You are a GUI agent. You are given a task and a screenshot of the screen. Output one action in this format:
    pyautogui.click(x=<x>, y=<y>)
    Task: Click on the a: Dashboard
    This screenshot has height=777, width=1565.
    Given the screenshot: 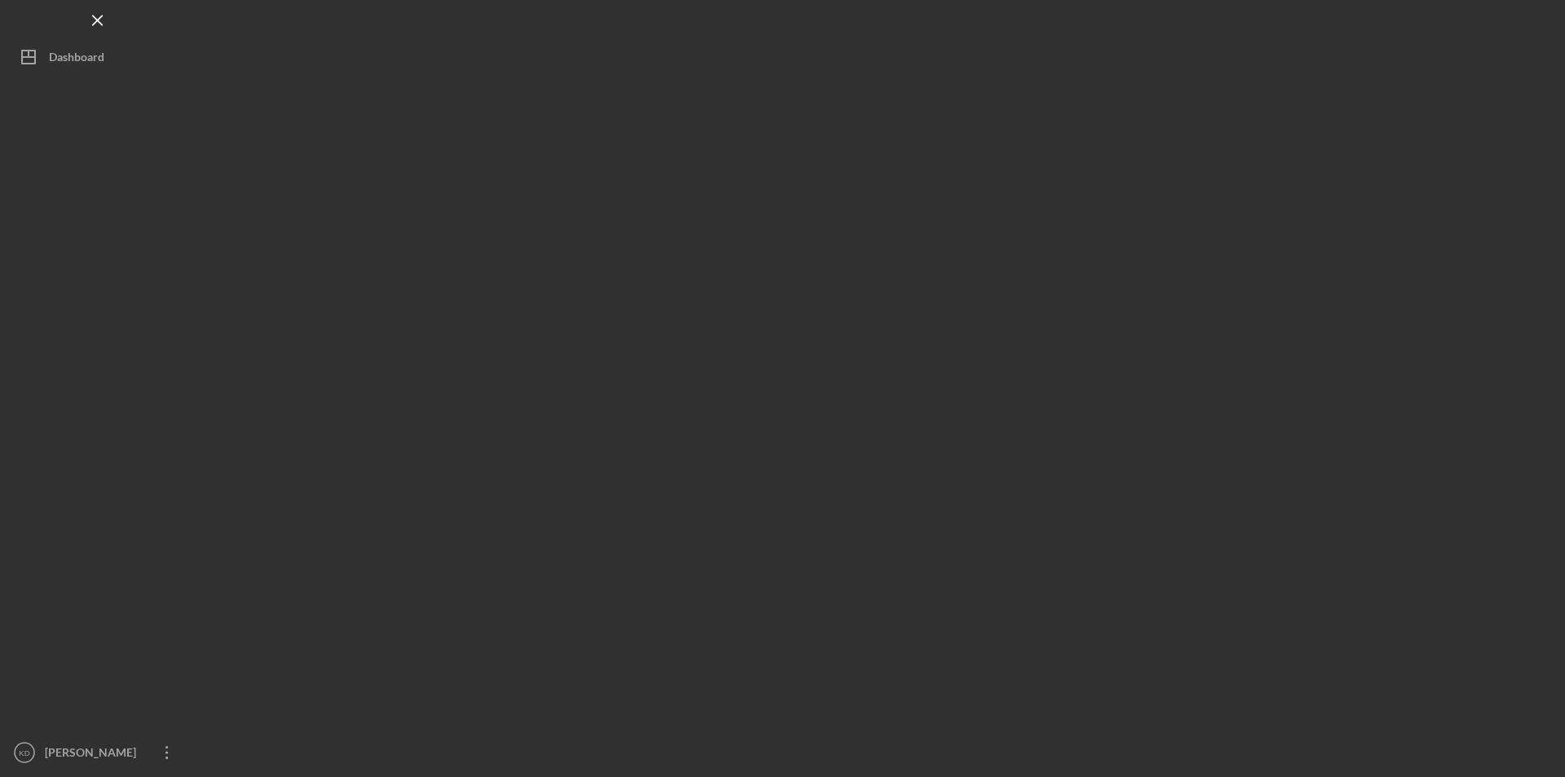 What is the action you would take?
    pyautogui.click(x=98, y=57)
    